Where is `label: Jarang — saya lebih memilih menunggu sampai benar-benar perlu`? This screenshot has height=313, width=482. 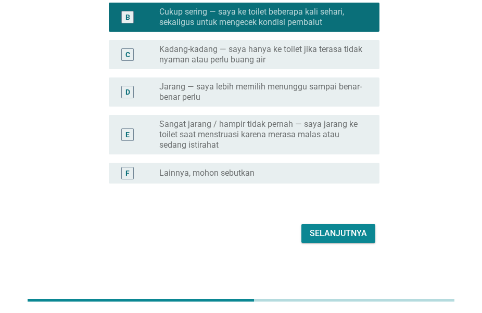
label: Jarang — saya lebih memilih menunggu sampai benar-benar perlu is located at coordinates (261, 92).